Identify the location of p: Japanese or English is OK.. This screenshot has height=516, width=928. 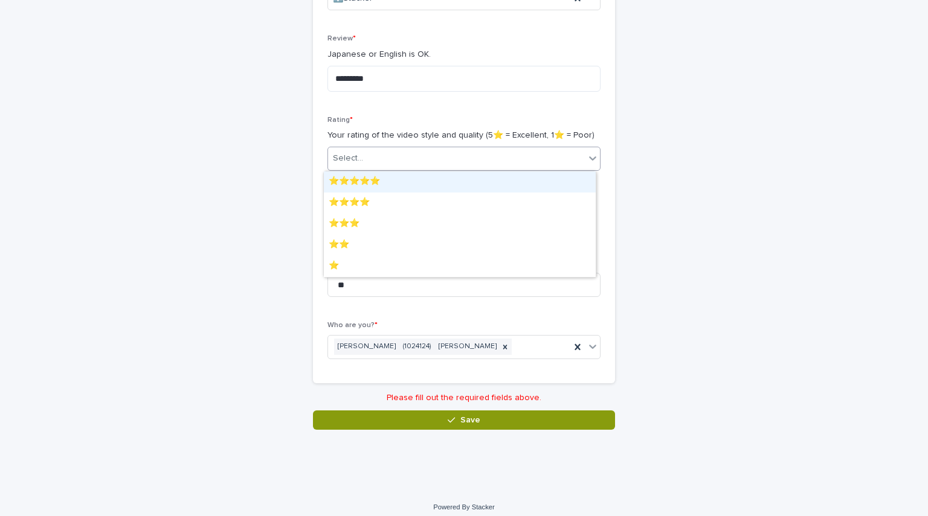
(464, 54).